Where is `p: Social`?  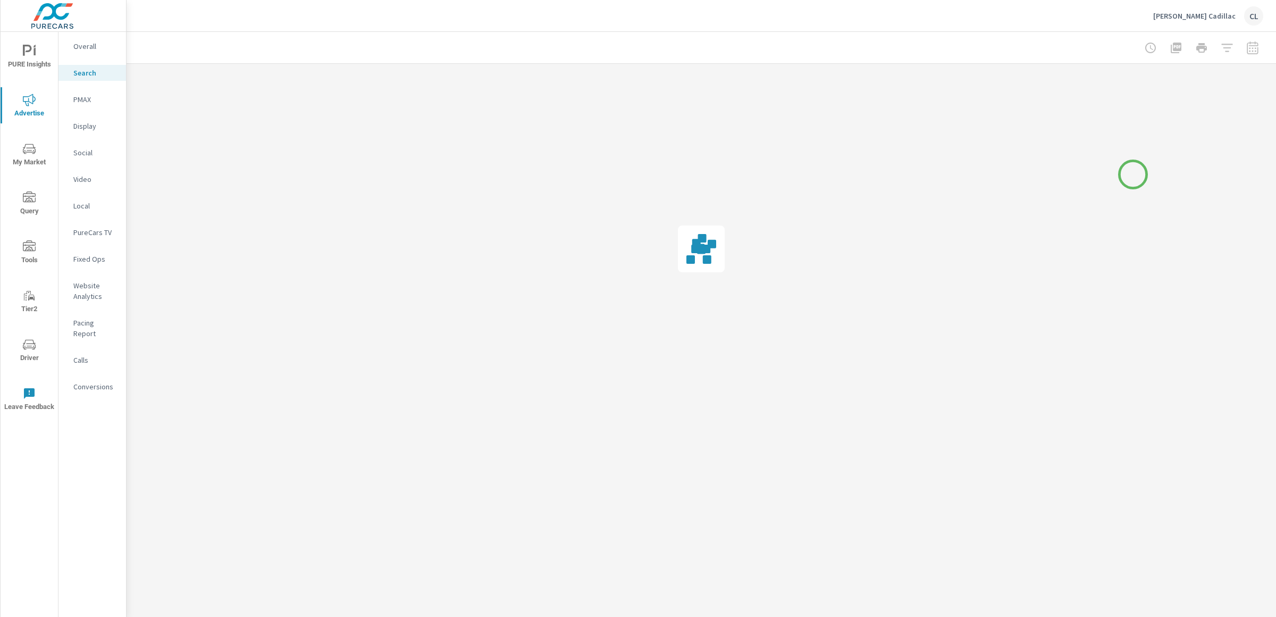
p: Social is located at coordinates (95, 153).